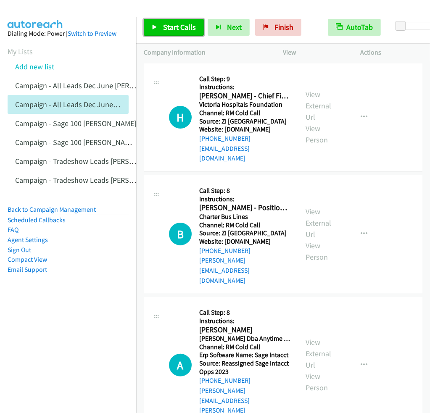  What do you see at coordinates (92, 33) in the screenshot?
I see `a: Switch to Preview` at bounding box center [92, 33].